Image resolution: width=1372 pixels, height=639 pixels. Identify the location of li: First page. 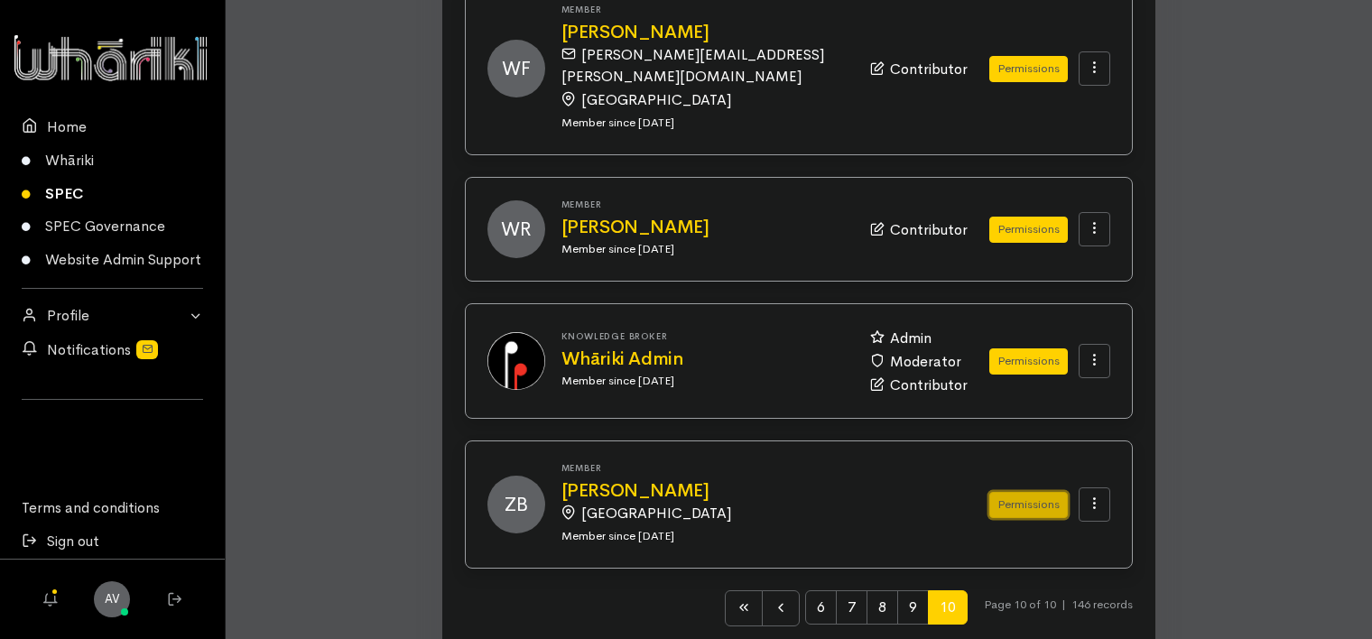
(744, 608).